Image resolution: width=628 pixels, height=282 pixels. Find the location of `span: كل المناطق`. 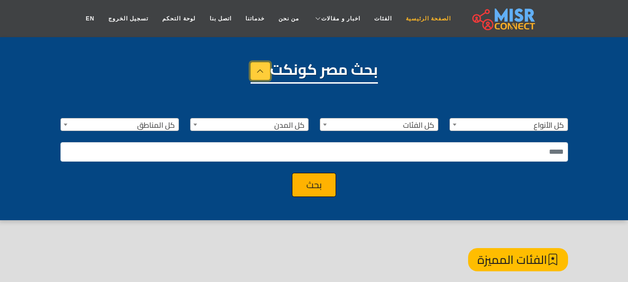

span: كل المناطق is located at coordinates (119, 125).